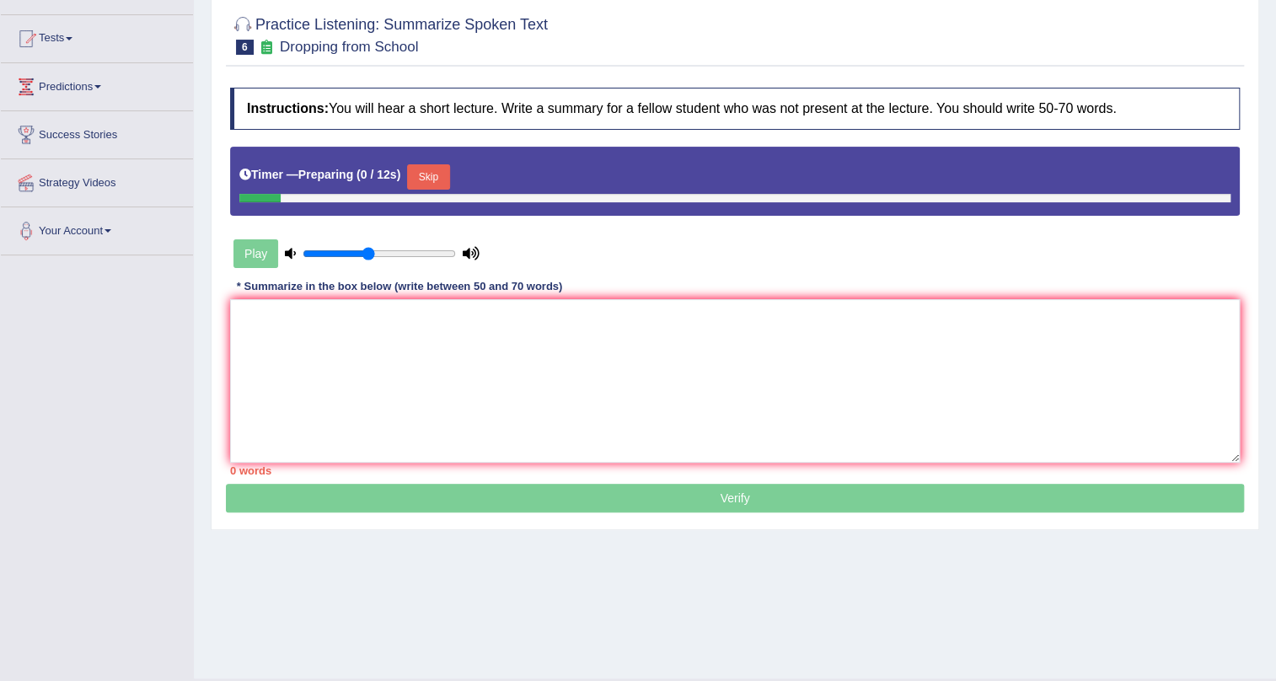  What do you see at coordinates (399, 287) in the screenshot?
I see `div: * Summarize in the box below (write between 50 and 70 words)` at bounding box center [399, 287].